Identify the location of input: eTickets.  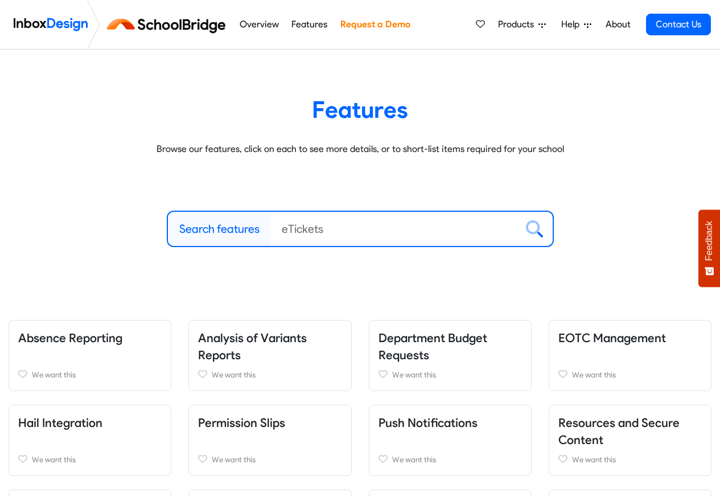
(393, 229).